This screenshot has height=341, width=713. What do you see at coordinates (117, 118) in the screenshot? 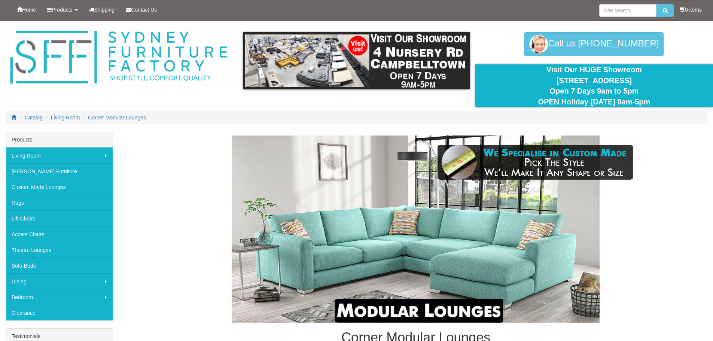
I see `span: Corner Modular Lounges` at bounding box center [117, 118].